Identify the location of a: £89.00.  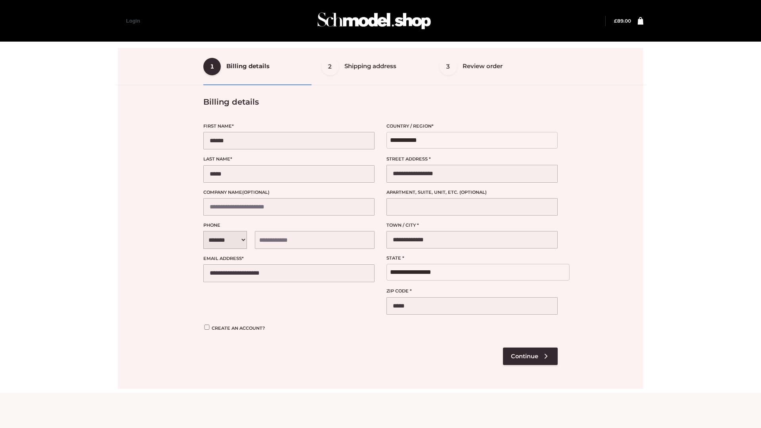
(623, 21).